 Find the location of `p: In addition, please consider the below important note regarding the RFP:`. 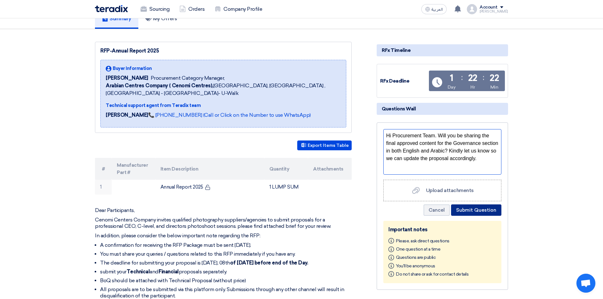

p: In addition, please consider the below important note regarding the RFP: is located at coordinates (223, 236).